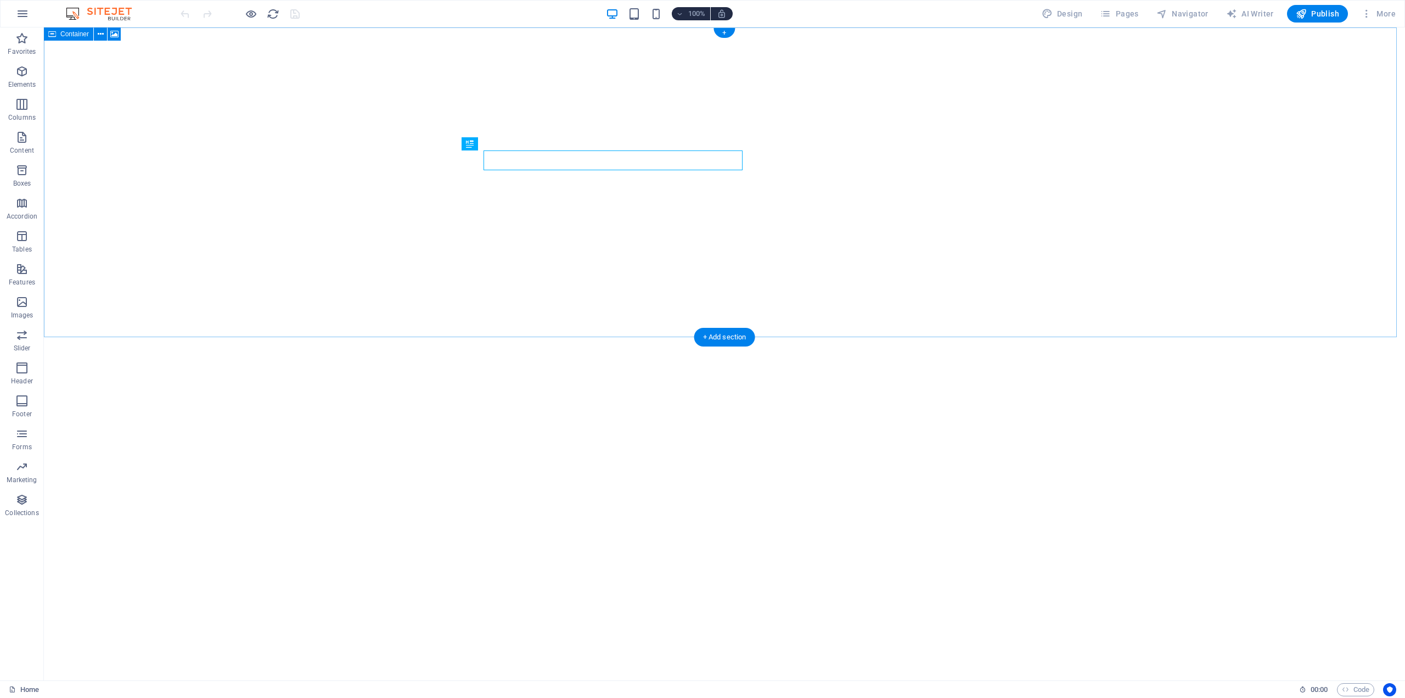 The image size is (1405, 698). I want to click on span: AI Writer, so click(1250, 14).